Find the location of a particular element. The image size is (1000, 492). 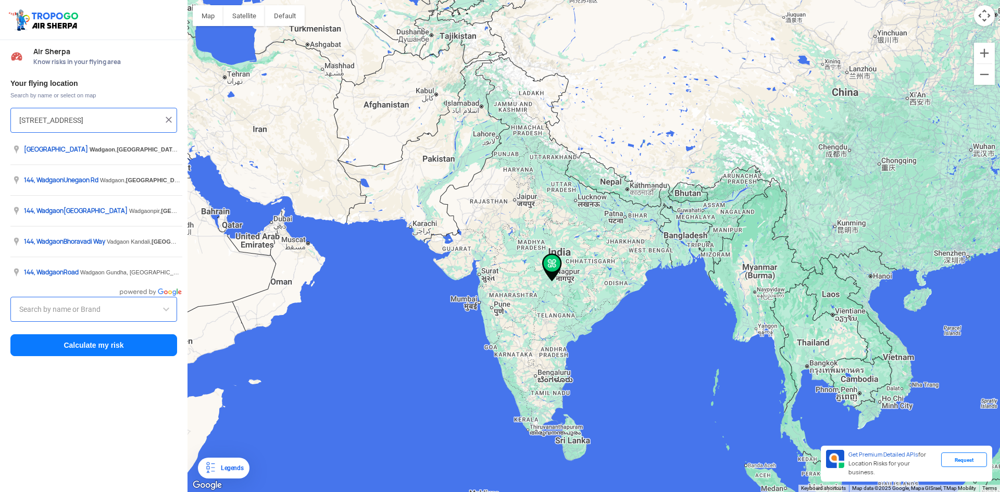

button: Show satellite imagery is located at coordinates (244, 16).